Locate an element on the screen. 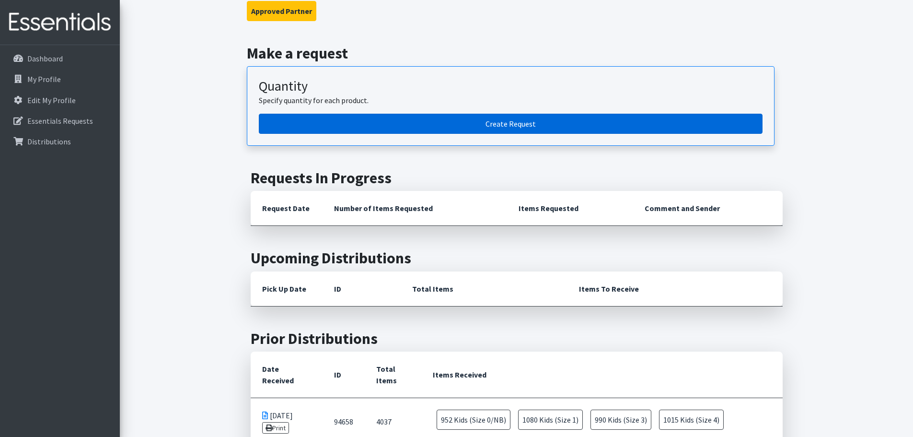 The image size is (913, 437). span: 990 Kids (Size 3) is located at coordinates (621, 419).